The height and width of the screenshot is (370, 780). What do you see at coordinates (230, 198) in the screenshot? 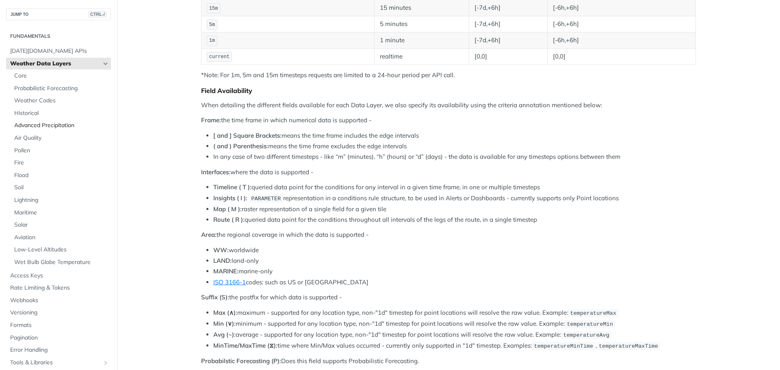
I see `strong: Insights ( I ):` at bounding box center [230, 198].